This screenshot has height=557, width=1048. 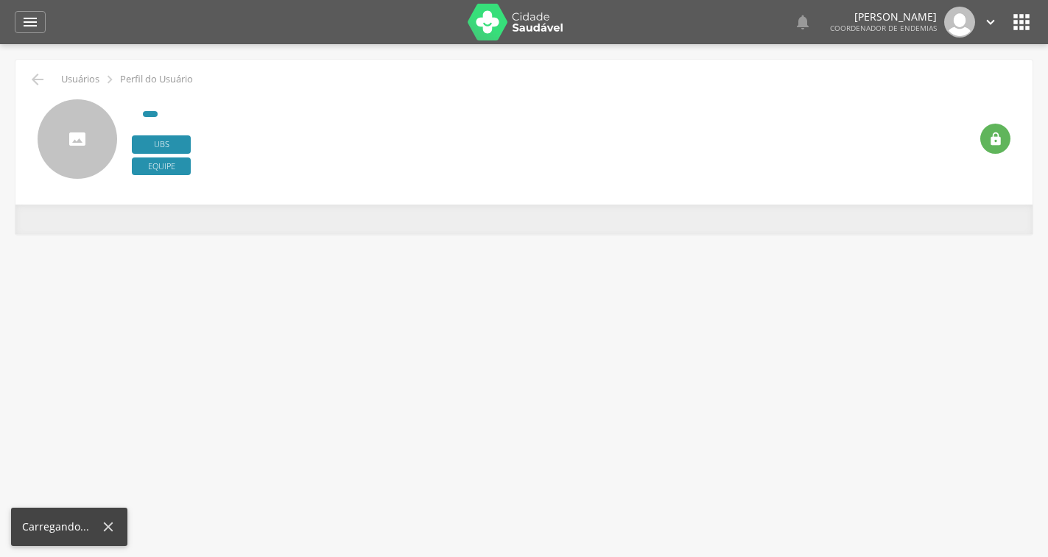 What do you see at coordinates (161, 144) in the screenshot?
I see `span: Ubs` at bounding box center [161, 144].